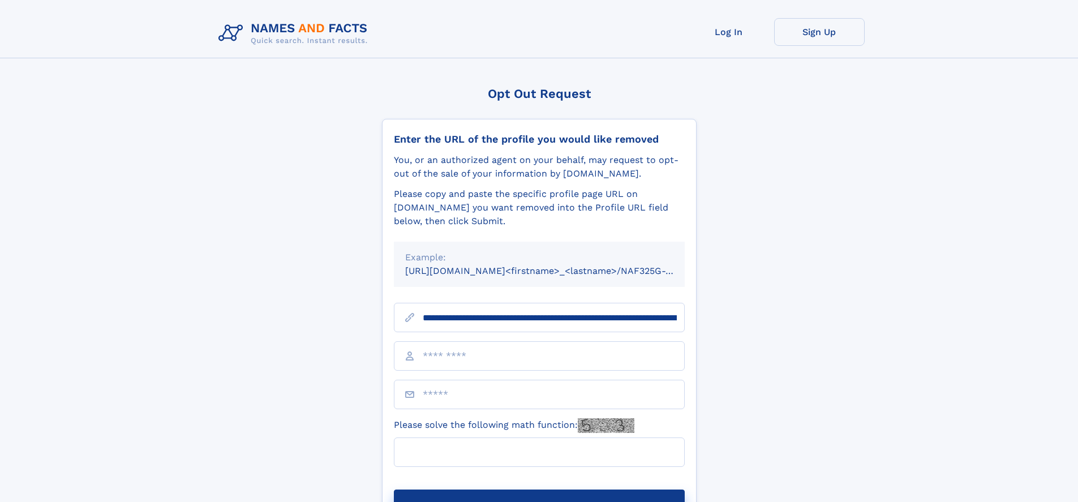 This screenshot has height=502, width=1078. Describe the element at coordinates (729, 32) in the screenshot. I see `a: Log In` at that location.